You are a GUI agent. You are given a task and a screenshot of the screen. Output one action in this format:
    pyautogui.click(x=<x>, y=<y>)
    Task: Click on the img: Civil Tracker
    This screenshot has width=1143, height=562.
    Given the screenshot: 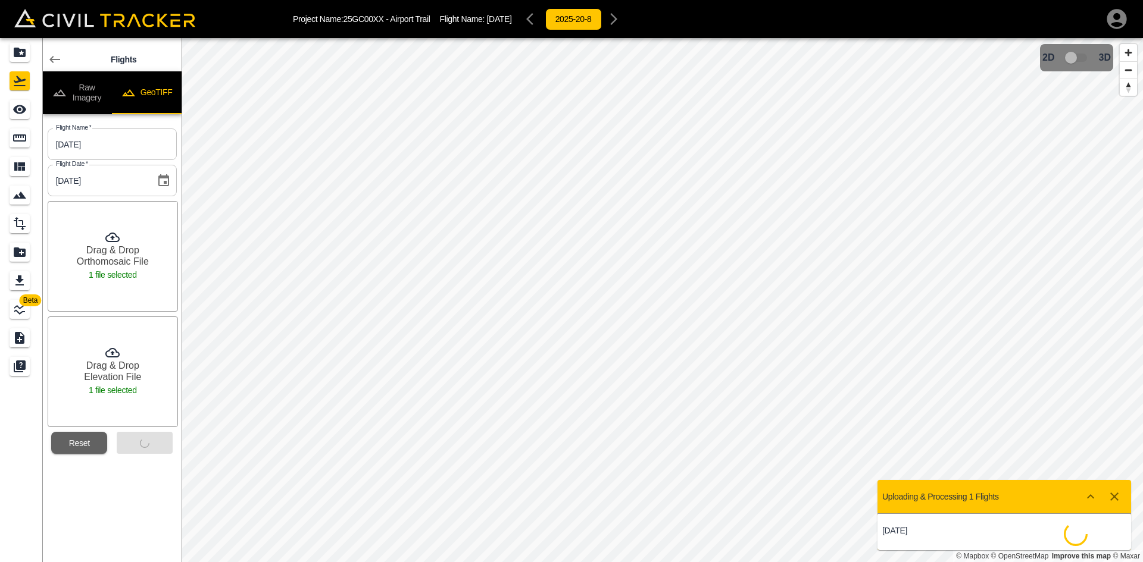 What is the action you would take?
    pyautogui.click(x=105, y=18)
    